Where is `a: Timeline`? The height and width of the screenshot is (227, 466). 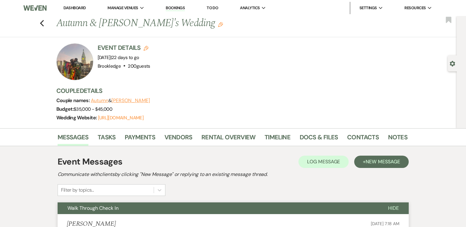
a: Timeline is located at coordinates (277, 139).